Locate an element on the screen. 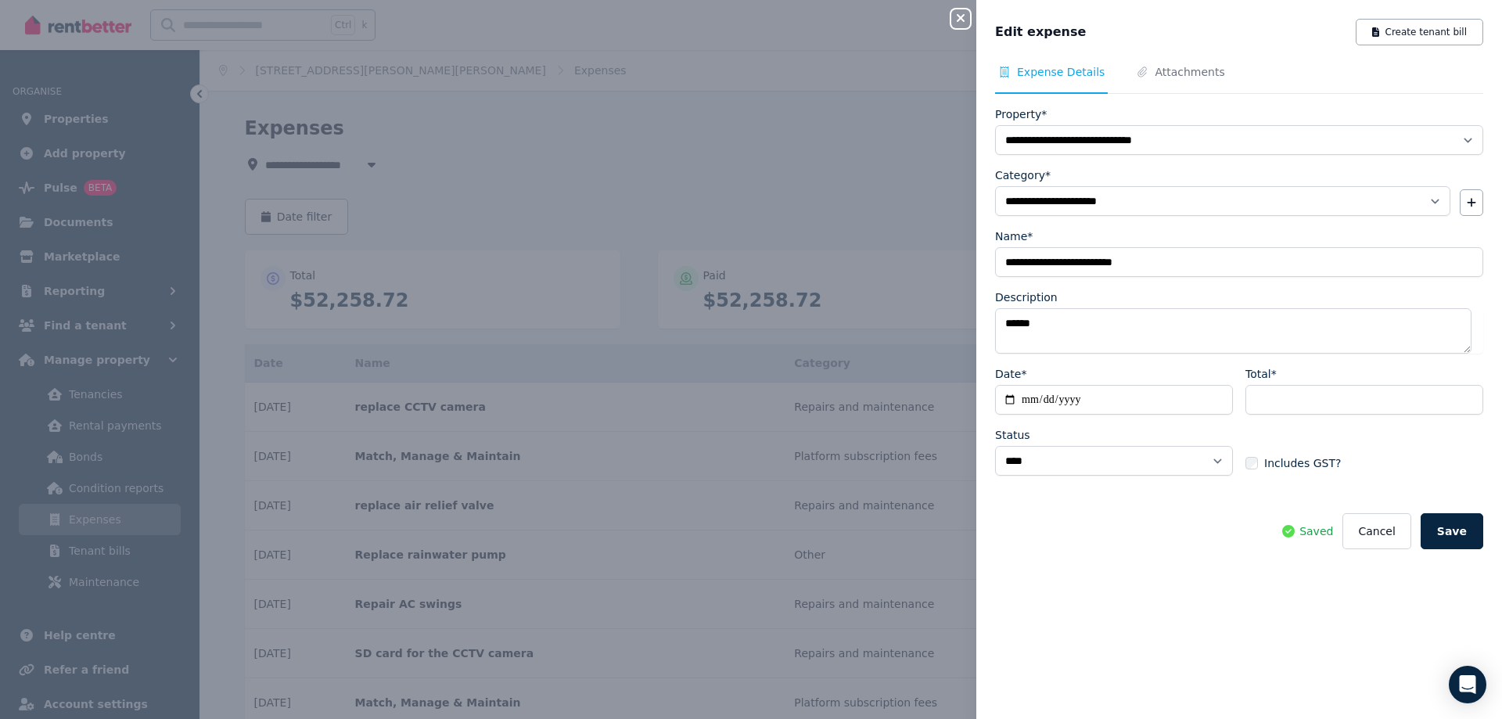  span: Expense Details is located at coordinates (1061, 72).